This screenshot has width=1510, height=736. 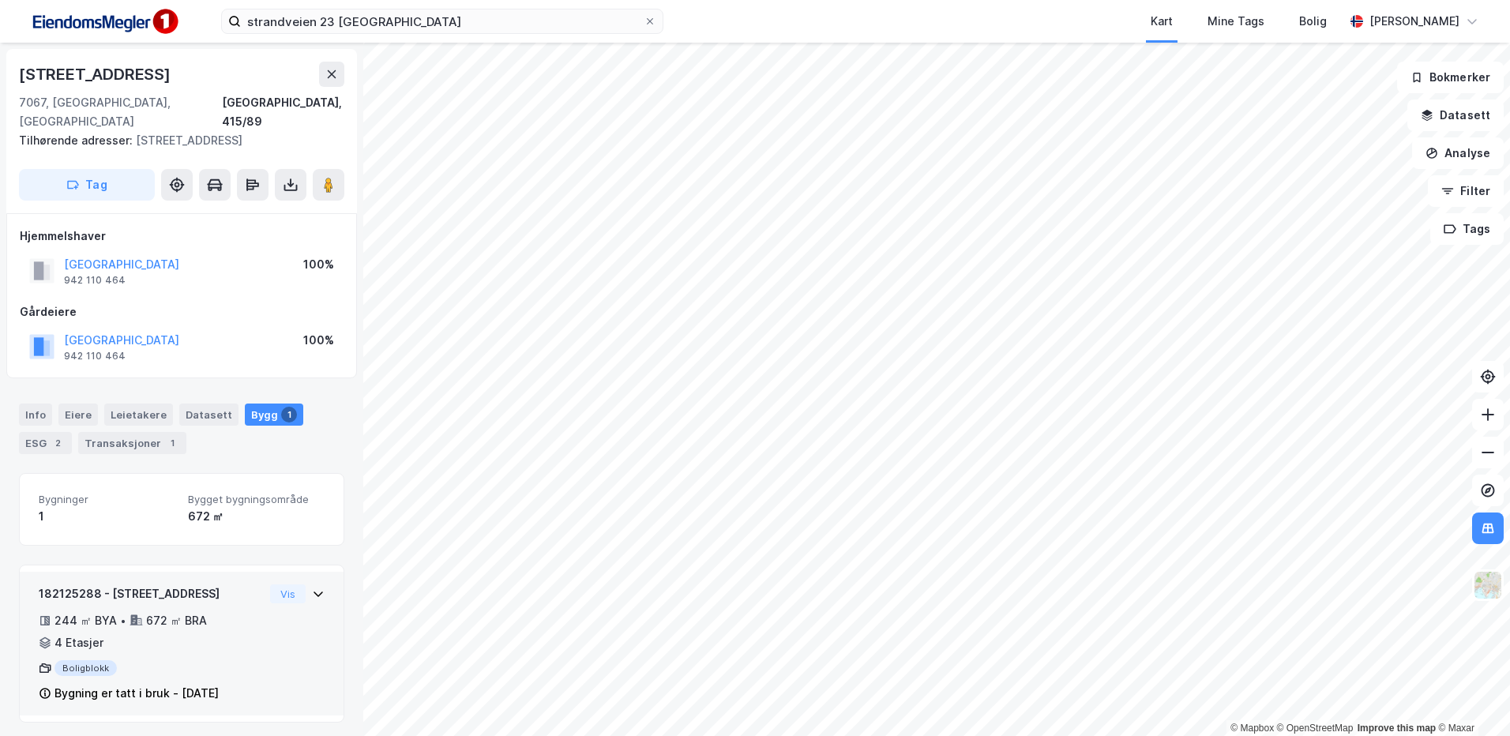 What do you see at coordinates (36, 415) in the screenshot?
I see `div: Info` at bounding box center [36, 415].